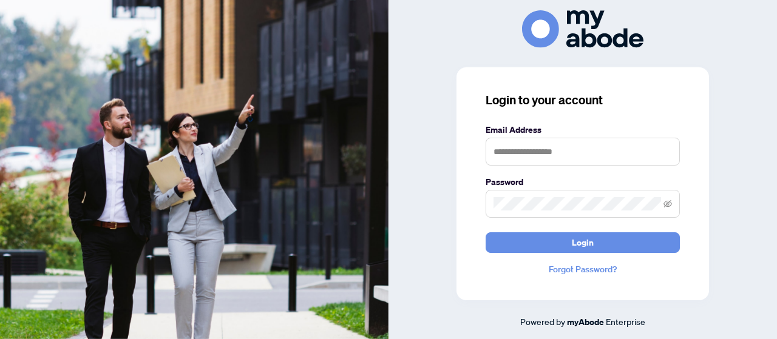  Describe the element at coordinates (583, 243) in the screenshot. I see `button: Login` at that location.